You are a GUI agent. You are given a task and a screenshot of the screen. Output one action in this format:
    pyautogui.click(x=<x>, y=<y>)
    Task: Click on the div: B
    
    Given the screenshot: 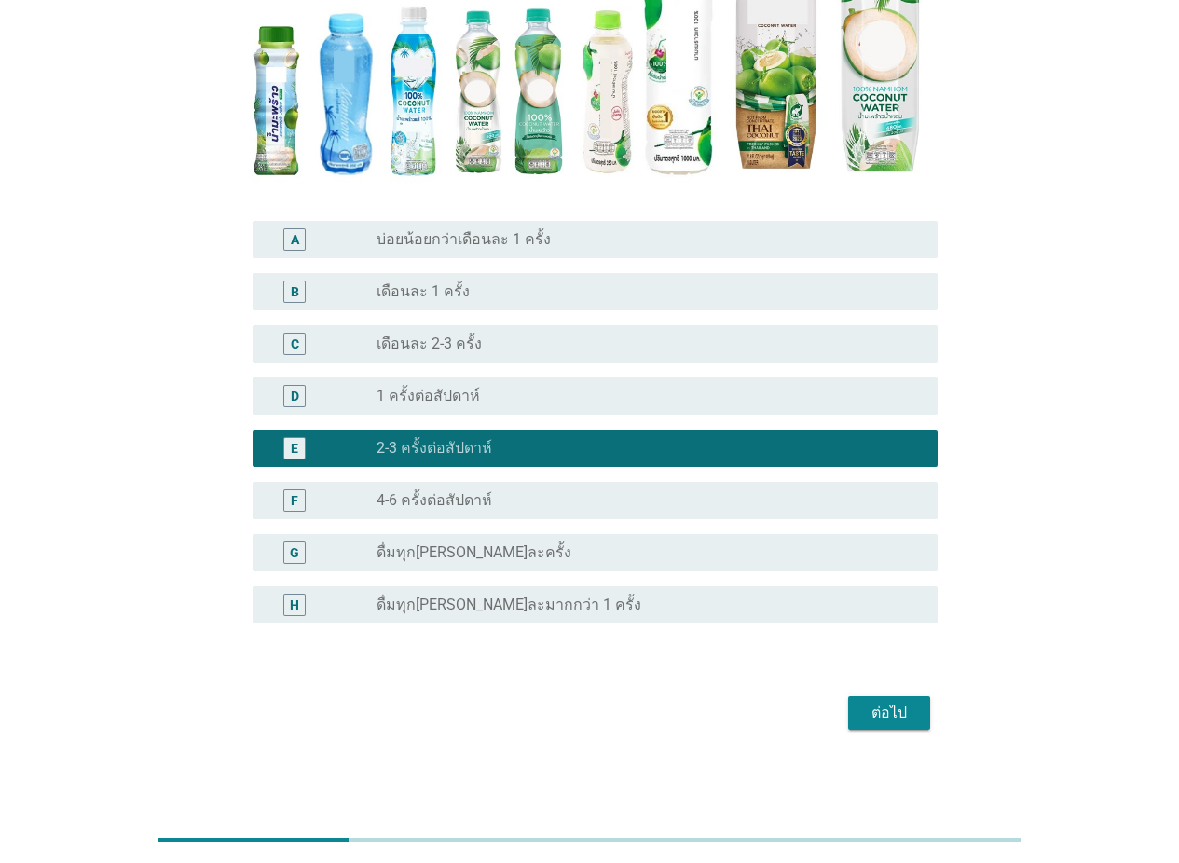 What is the action you would take?
    pyautogui.click(x=294, y=291)
    